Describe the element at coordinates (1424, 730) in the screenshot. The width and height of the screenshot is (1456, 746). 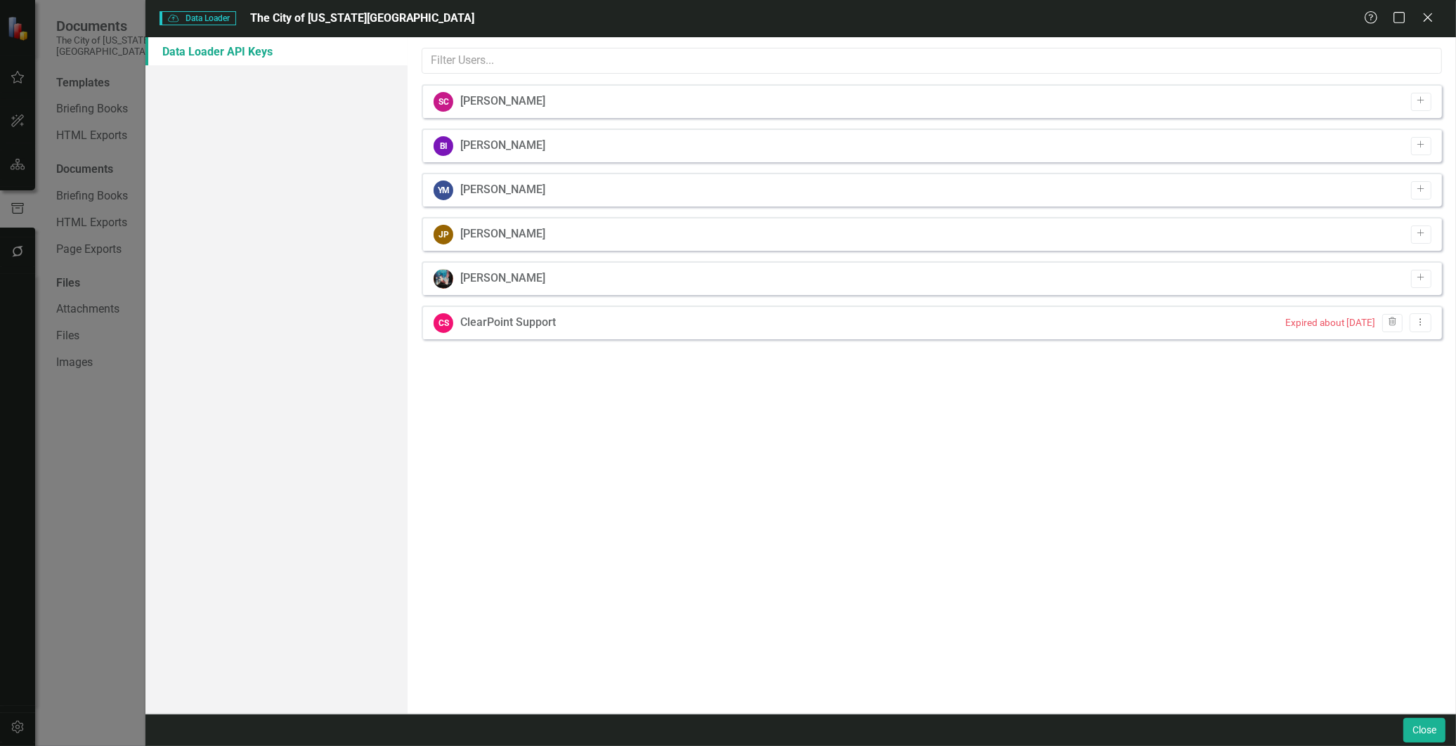
I see `button: Close` at that location.